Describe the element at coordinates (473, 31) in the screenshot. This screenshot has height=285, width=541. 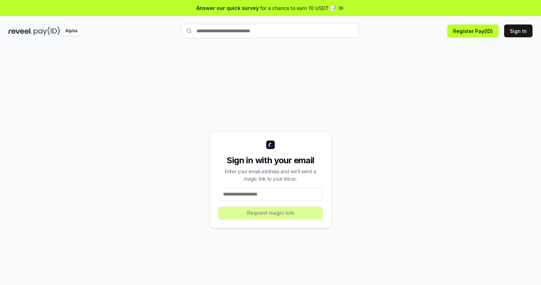
I see `button: Register Pay(ID)` at that location.